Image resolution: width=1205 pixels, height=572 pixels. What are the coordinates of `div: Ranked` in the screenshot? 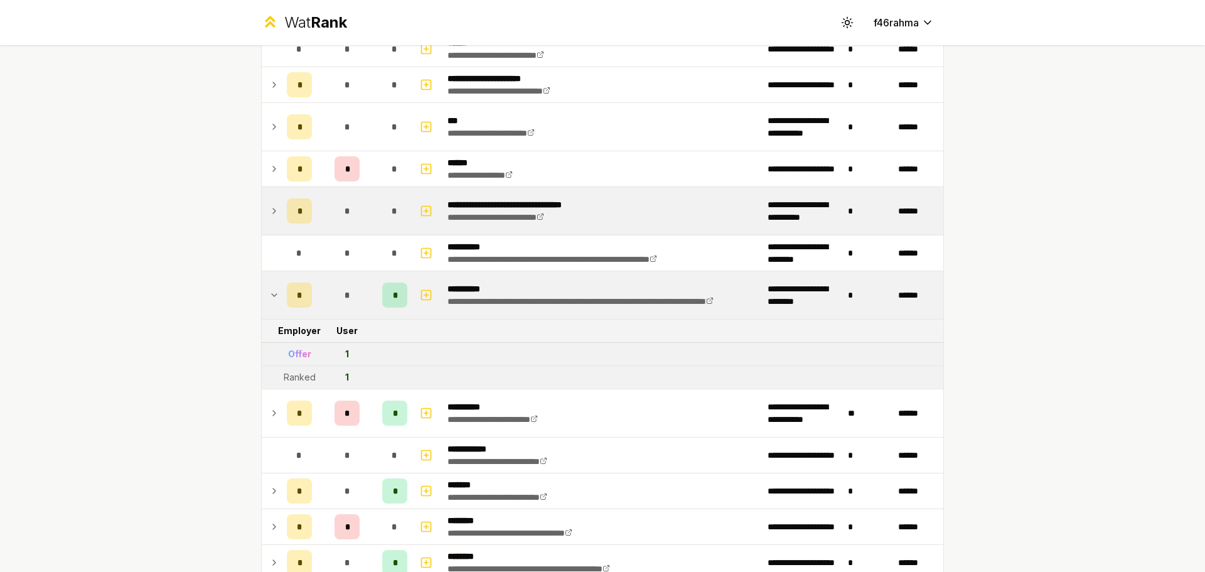 It's located at (299, 377).